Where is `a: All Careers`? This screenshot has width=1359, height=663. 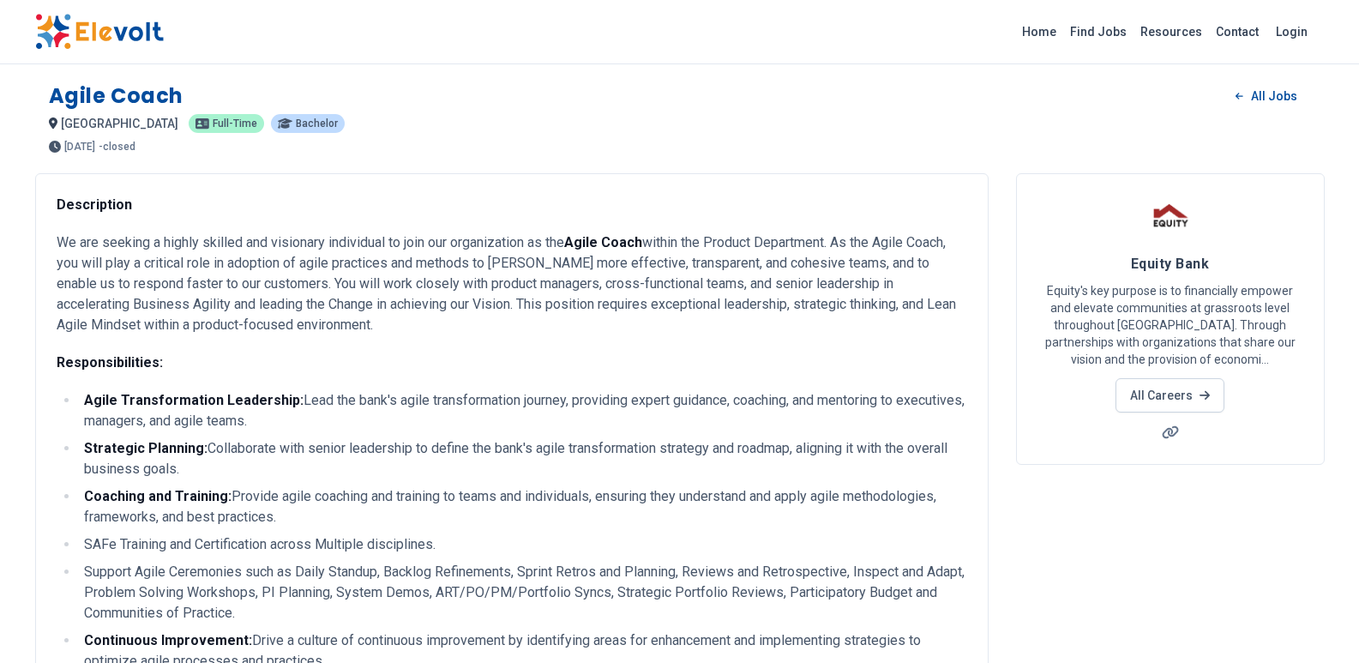 a: All Careers is located at coordinates (1170, 395).